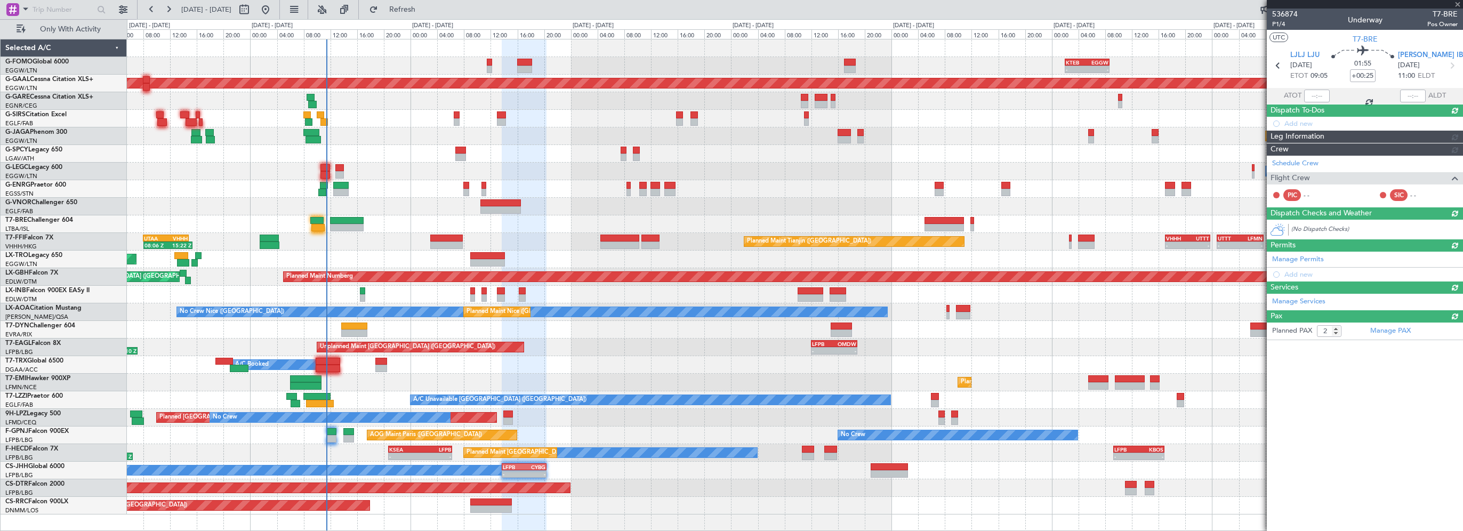  Describe the element at coordinates (21, 246) in the screenshot. I see `a: VHHH/HKG` at that location.